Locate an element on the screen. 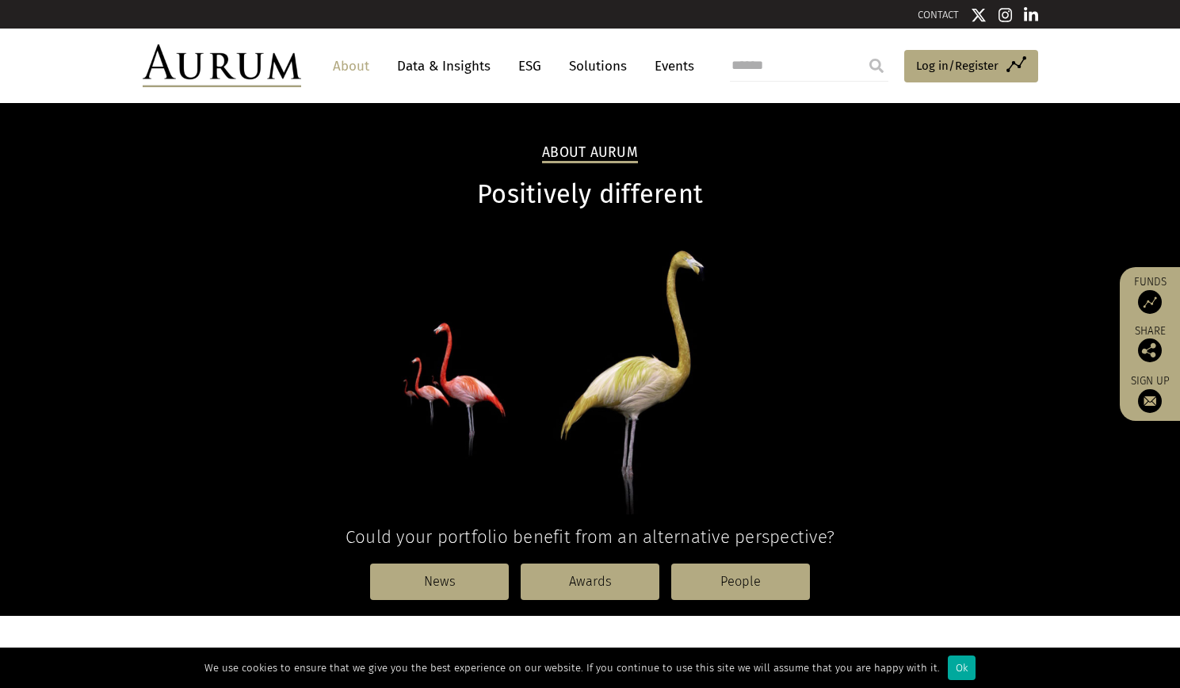 This screenshot has height=688, width=1180. a: Log in/Register is located at coordinates (971, 67).